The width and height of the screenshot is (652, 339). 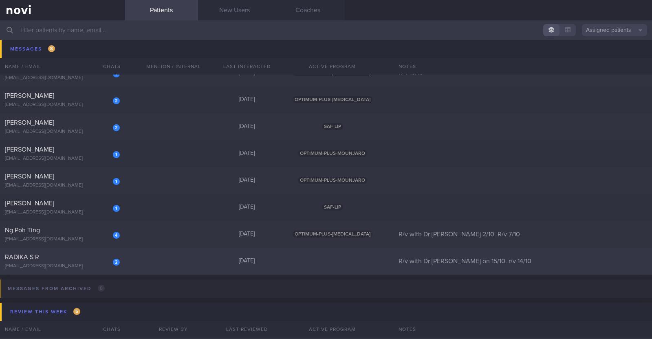 I want to click on span: RADIKA S R, so click(x=22, y=257).